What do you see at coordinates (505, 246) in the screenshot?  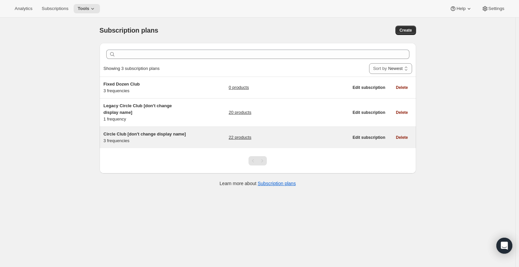 I see `div: Open Intercom Messenger` at bounding box center [505, 246].